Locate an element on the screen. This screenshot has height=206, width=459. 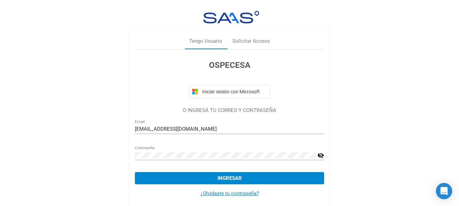
a: ¿Olvidaste tu contraseña? is located at coordinates (230, 194).